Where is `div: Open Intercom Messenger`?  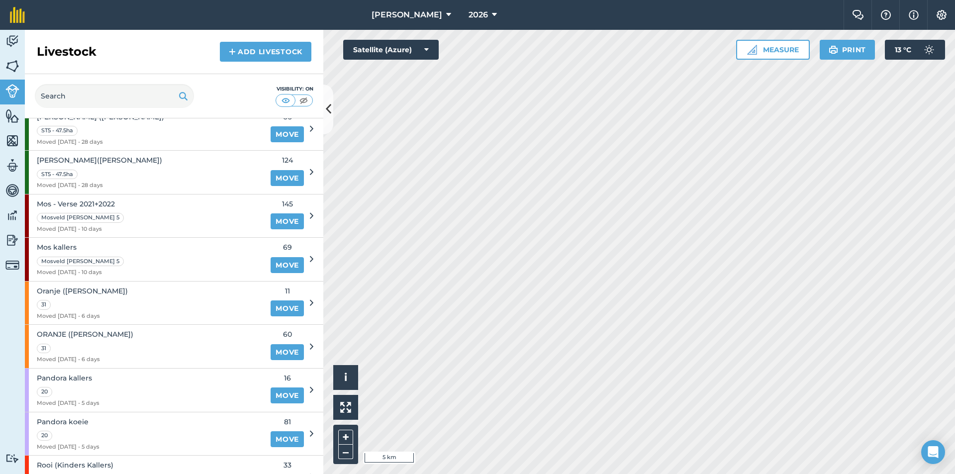
div: Open Intercom Messenger is located at coordinates (934, 452).